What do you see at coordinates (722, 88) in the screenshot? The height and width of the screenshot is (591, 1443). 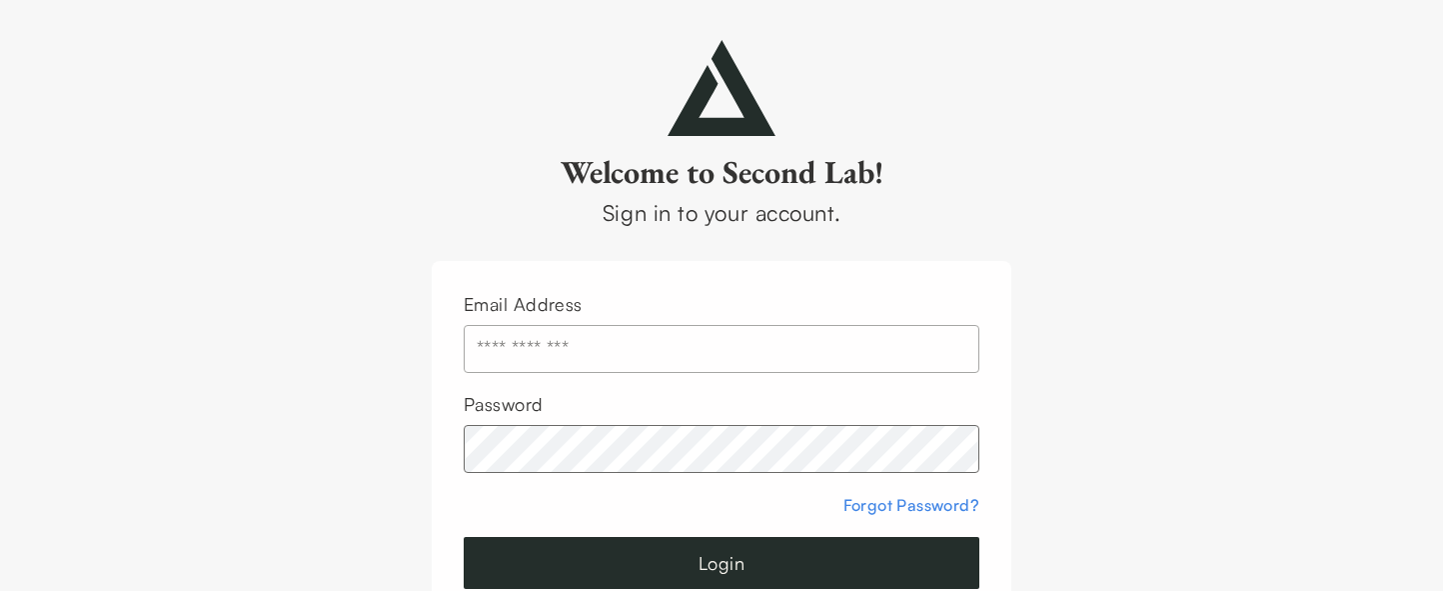 I see `img: secondlab-logo` at bounding box center [722, 88].